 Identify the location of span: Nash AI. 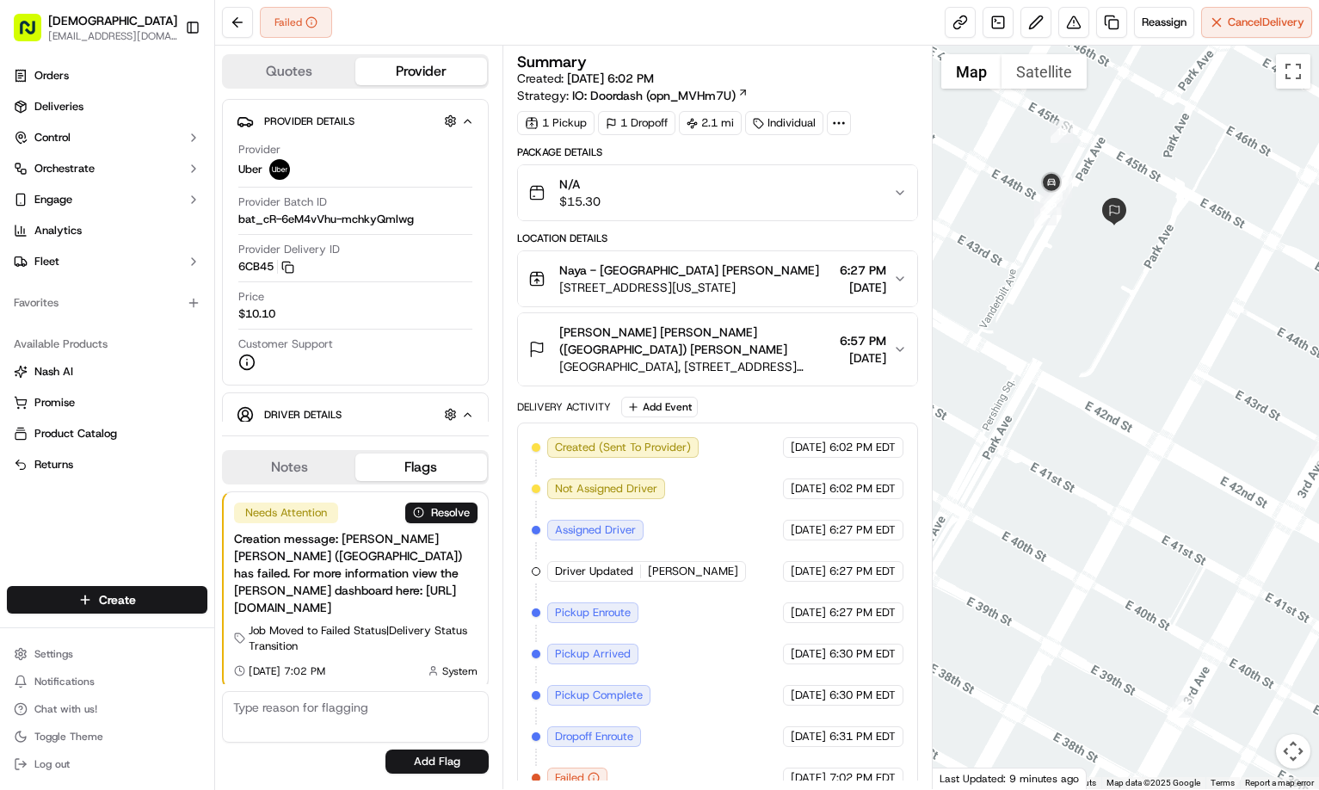
(53, 372).